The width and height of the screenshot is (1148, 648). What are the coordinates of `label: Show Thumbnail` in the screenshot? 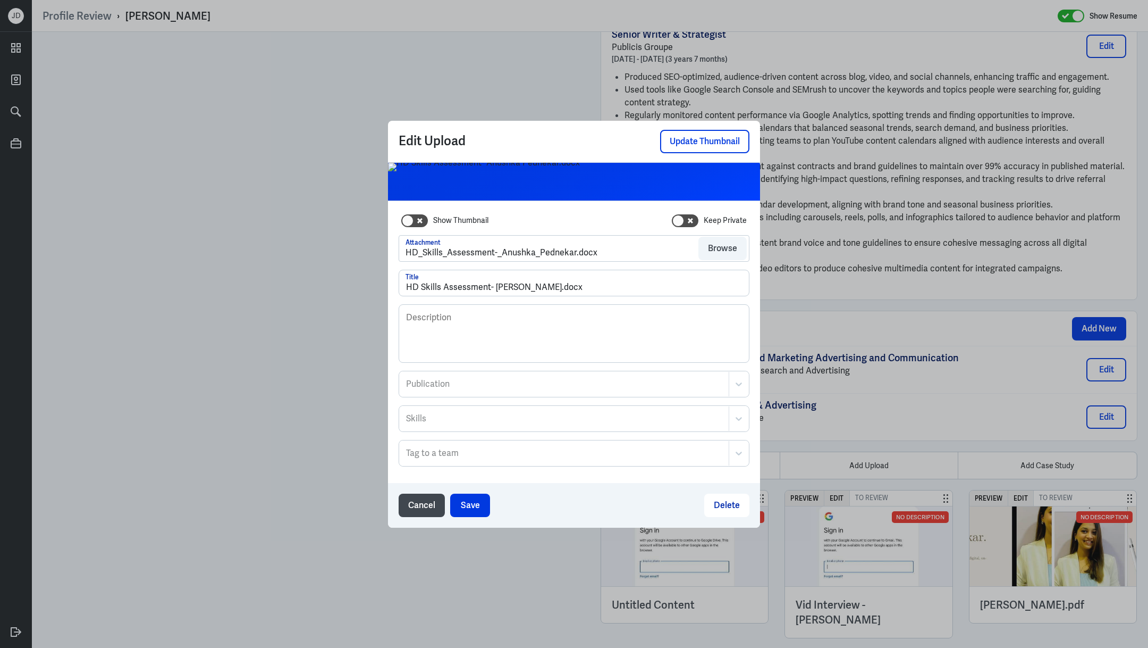 It's located at (461, 220).